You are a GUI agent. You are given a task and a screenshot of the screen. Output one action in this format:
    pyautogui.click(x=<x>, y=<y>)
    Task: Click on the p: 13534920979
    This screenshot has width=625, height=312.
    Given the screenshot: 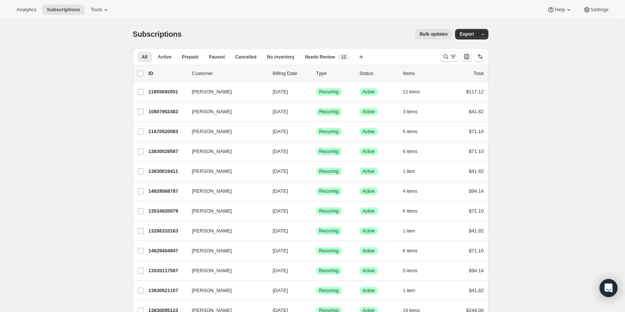 What is the action you would take?
    pyautogui.click(x=167, y=211)
    